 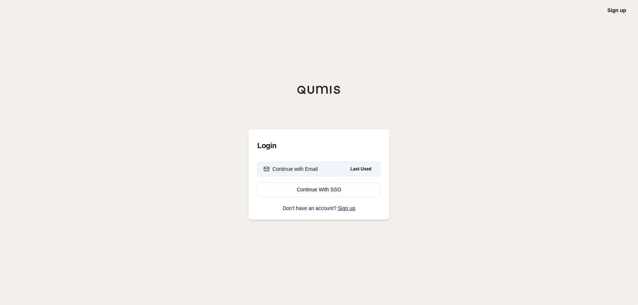 What do you see at coordinates (319, 90) in the screenshot?
I see `img: Qumis` at bounding box center [319, 90].